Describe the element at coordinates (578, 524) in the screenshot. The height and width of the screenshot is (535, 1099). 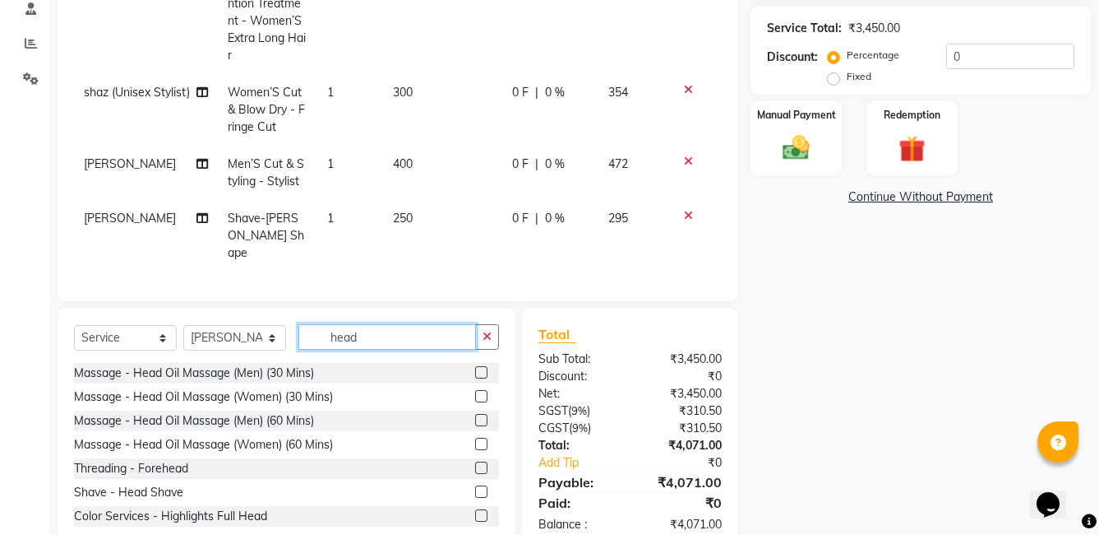
I see `div: Balance :` at that location.